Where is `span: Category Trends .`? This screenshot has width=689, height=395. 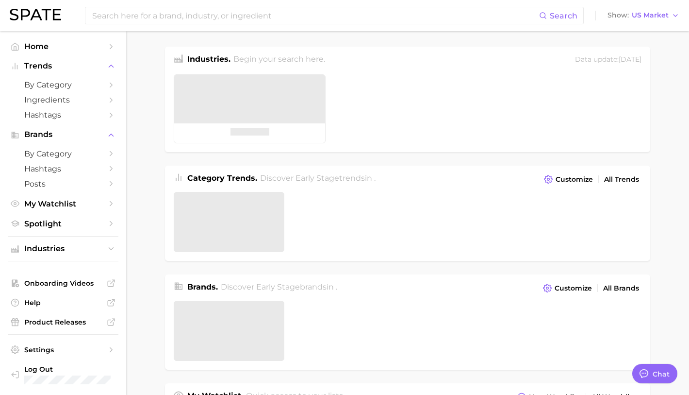 span: Category Trends . is located at coordinates (222, 178).